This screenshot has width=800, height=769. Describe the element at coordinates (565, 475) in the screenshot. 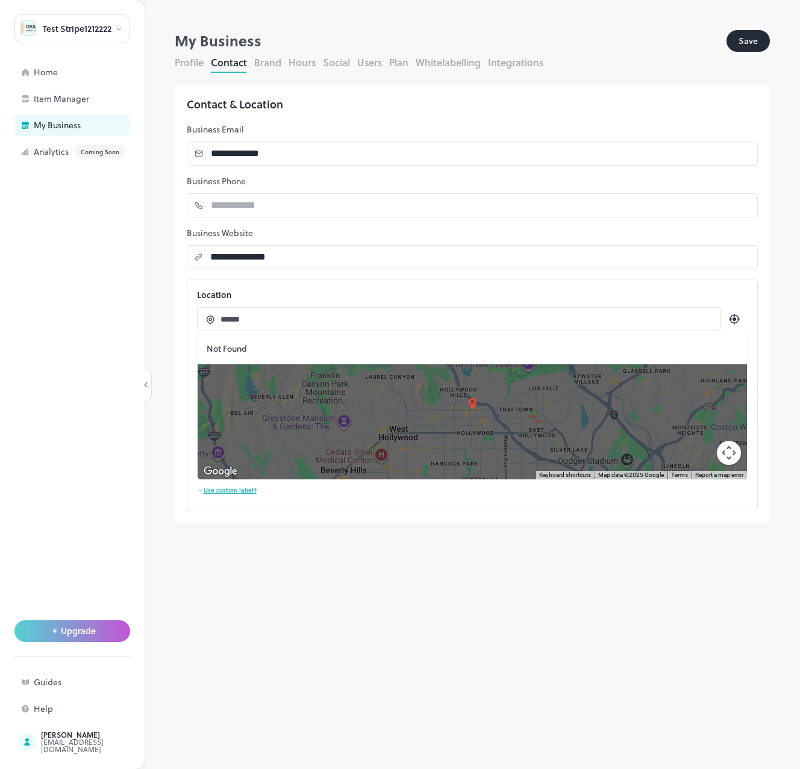

I see `button: Keyboard shortcuts` at that location.